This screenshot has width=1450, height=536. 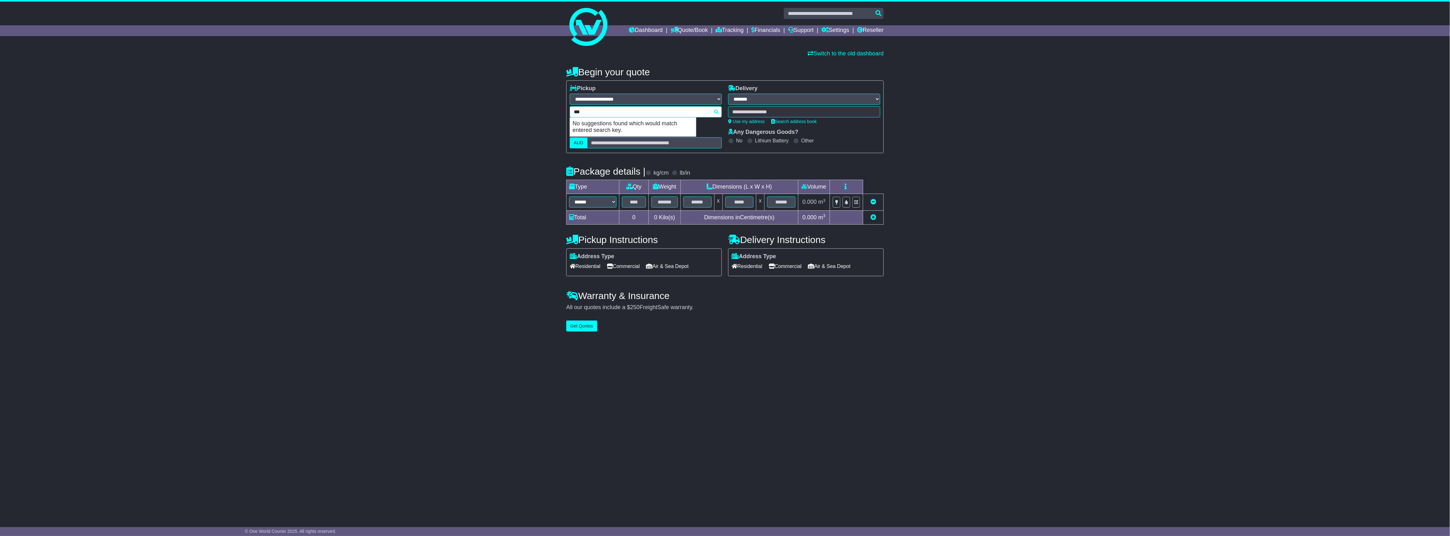 I want to click on td: Total, so click(x=593, y=217).